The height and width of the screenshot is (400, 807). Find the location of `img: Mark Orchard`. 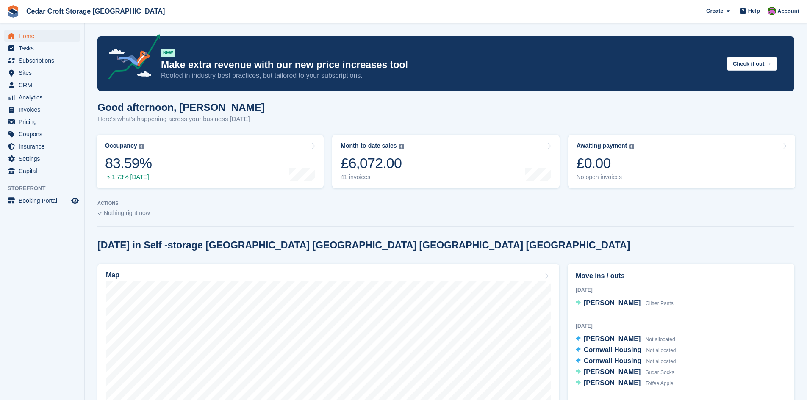

img: Mark Orchard is located at coordinates (772, 11).